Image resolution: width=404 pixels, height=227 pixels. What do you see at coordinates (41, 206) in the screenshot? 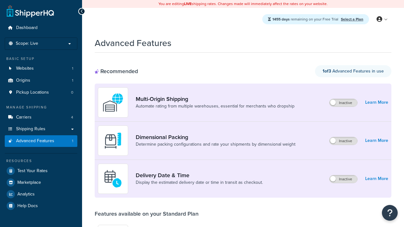
I see `li: Help Docs` at bounding box center [41, 206].